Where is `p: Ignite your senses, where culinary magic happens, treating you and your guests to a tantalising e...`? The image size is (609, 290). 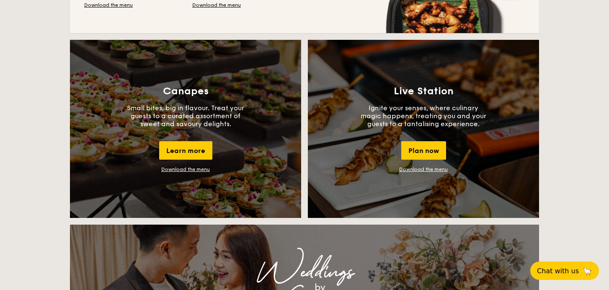
p: Ignite your senses, where culinary magic happens, treating you and your guests to a tantalising e... is located at coordinates (424, 116).